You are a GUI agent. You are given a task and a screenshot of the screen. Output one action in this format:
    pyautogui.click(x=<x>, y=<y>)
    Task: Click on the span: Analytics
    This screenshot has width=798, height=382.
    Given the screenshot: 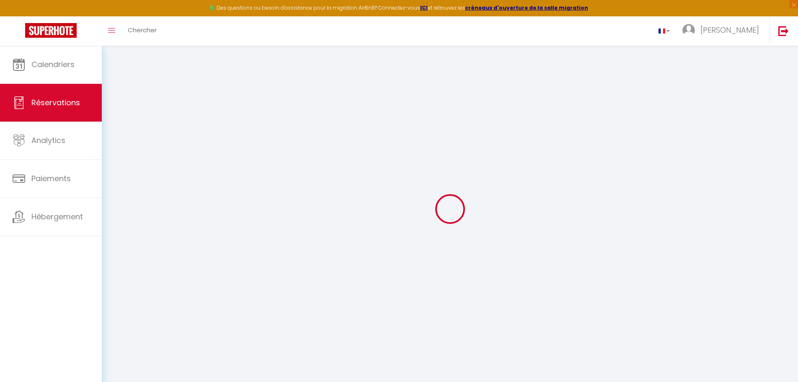 What is the action you would take?
    pyautogui.click(x=48, y=140)
    